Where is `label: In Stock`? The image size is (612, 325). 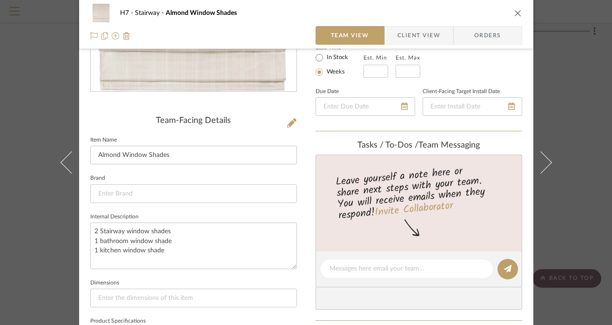 label: In Stock is located at coordinates (337, 58).